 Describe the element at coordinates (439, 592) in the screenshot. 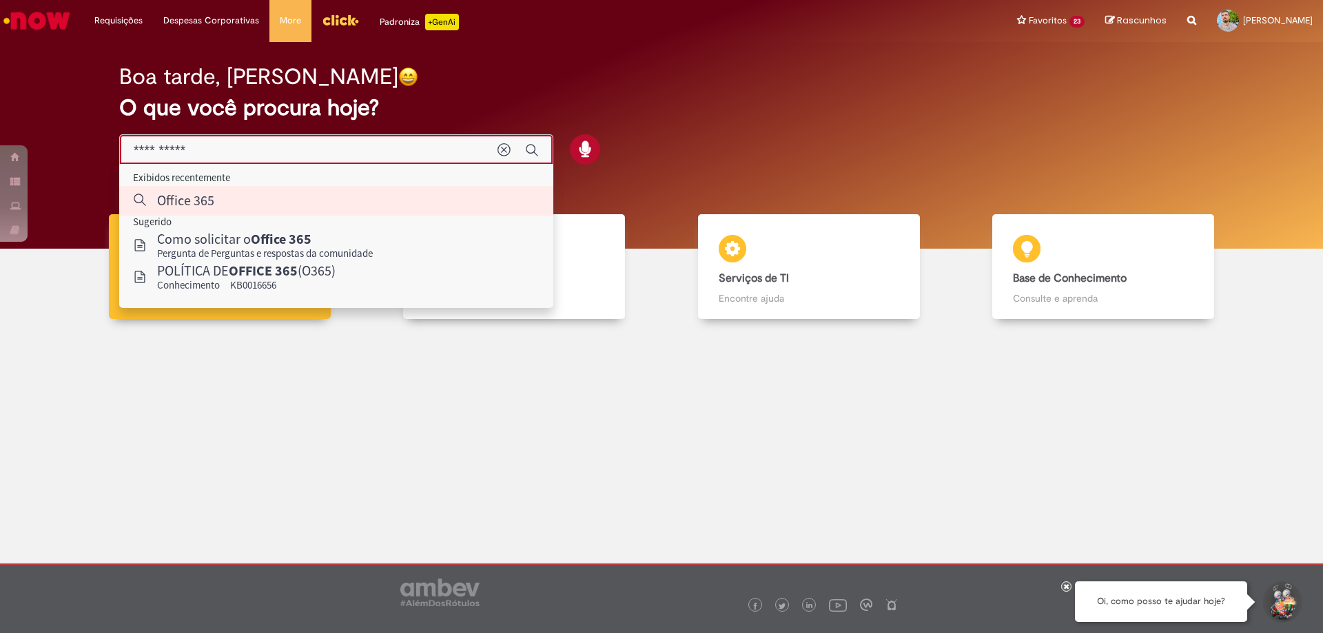

I see `img: logo_footer_ambev_rotulo_gray.png` at that location.